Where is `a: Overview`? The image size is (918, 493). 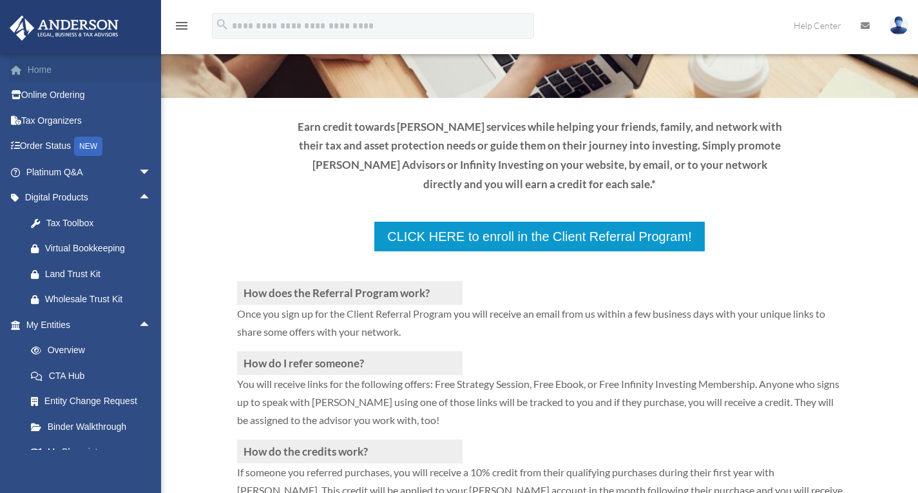
a: Overview is located at coordinates (94, 350).